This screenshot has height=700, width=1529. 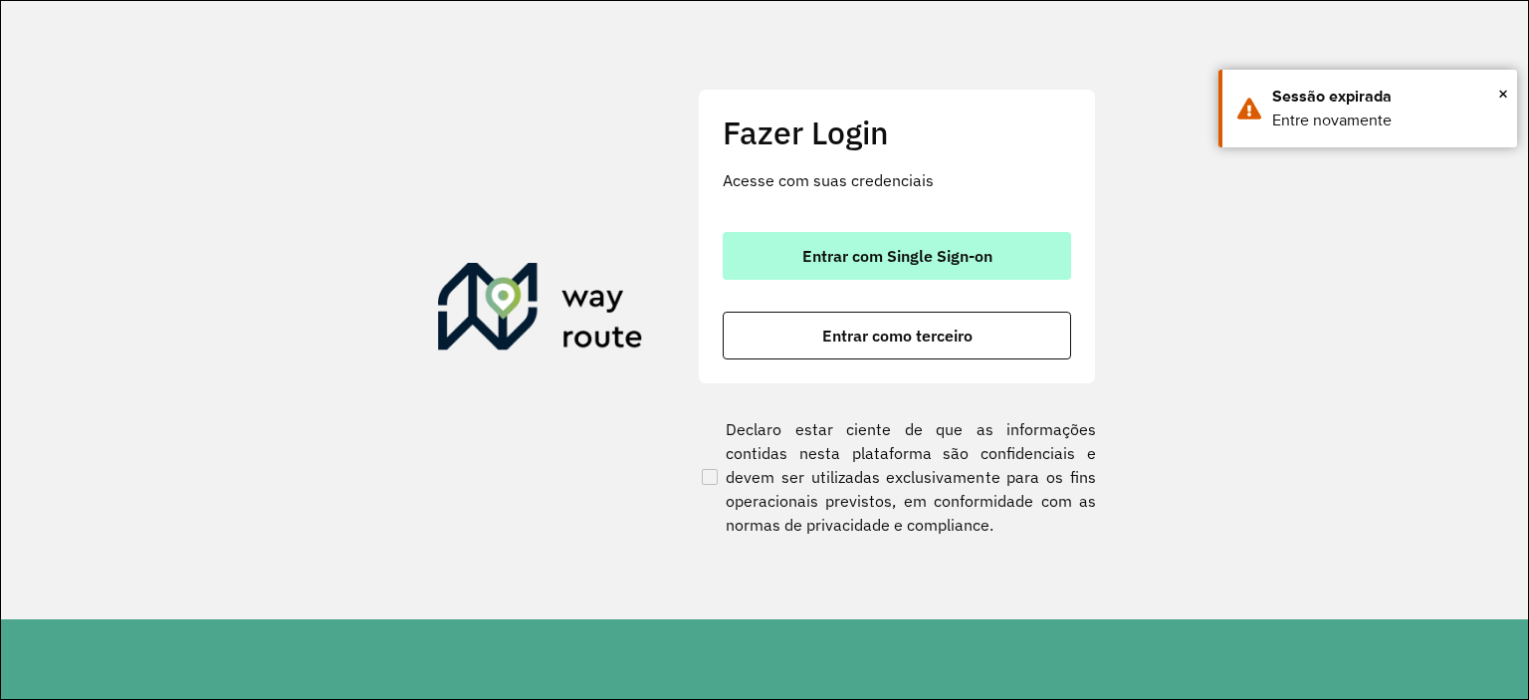 What do you see at coordinates (897, 335) in the screenshot?
I see `span: Entrar como terceiro` at bounding box center [897, 335].